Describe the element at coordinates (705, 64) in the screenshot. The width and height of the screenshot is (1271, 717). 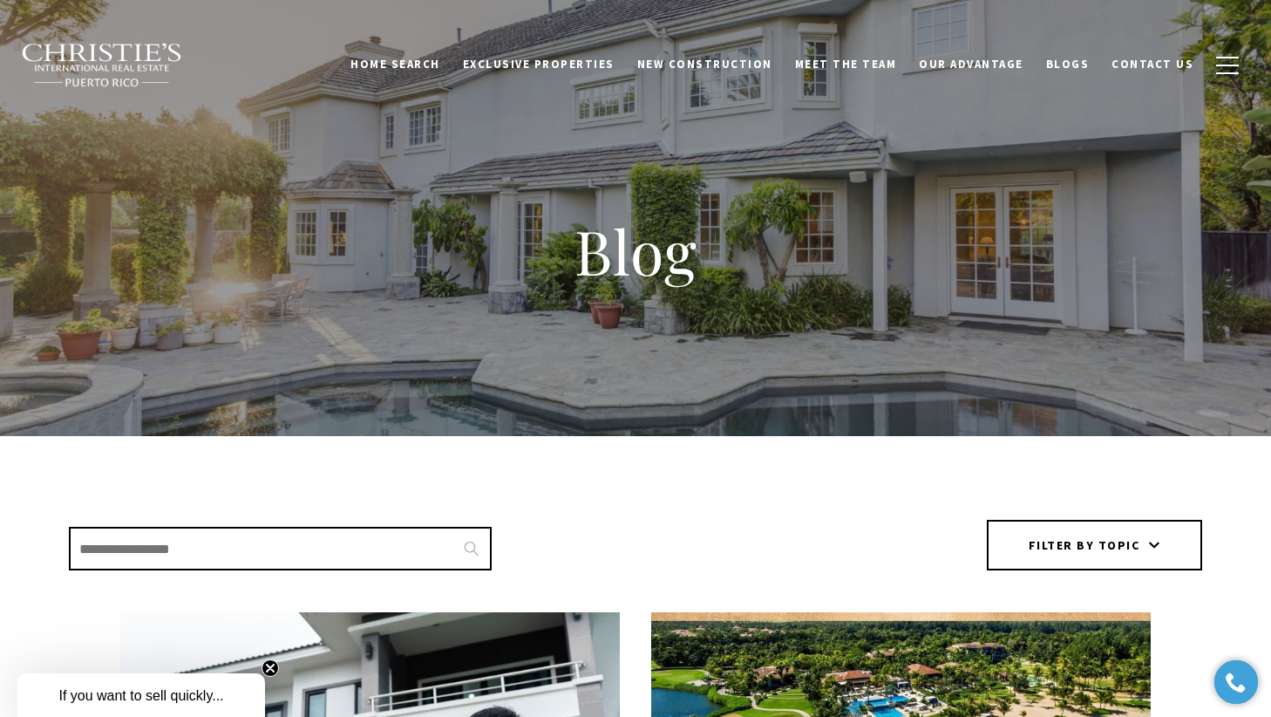
I see `span: New Construction` at that location.